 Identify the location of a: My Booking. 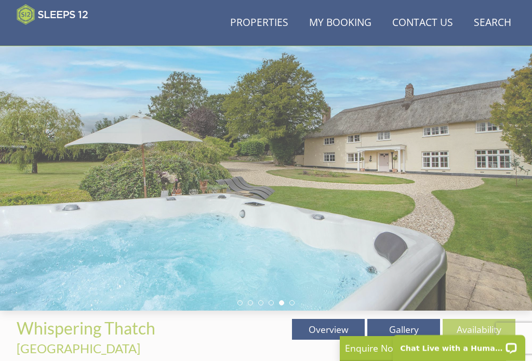
(340, 23).